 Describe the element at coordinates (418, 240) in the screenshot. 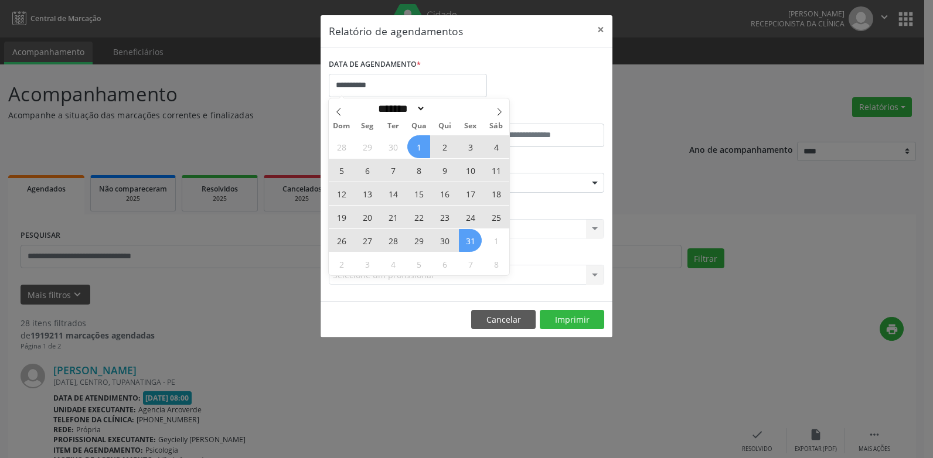

I see `span: Outubro 29, 2025` at that location.